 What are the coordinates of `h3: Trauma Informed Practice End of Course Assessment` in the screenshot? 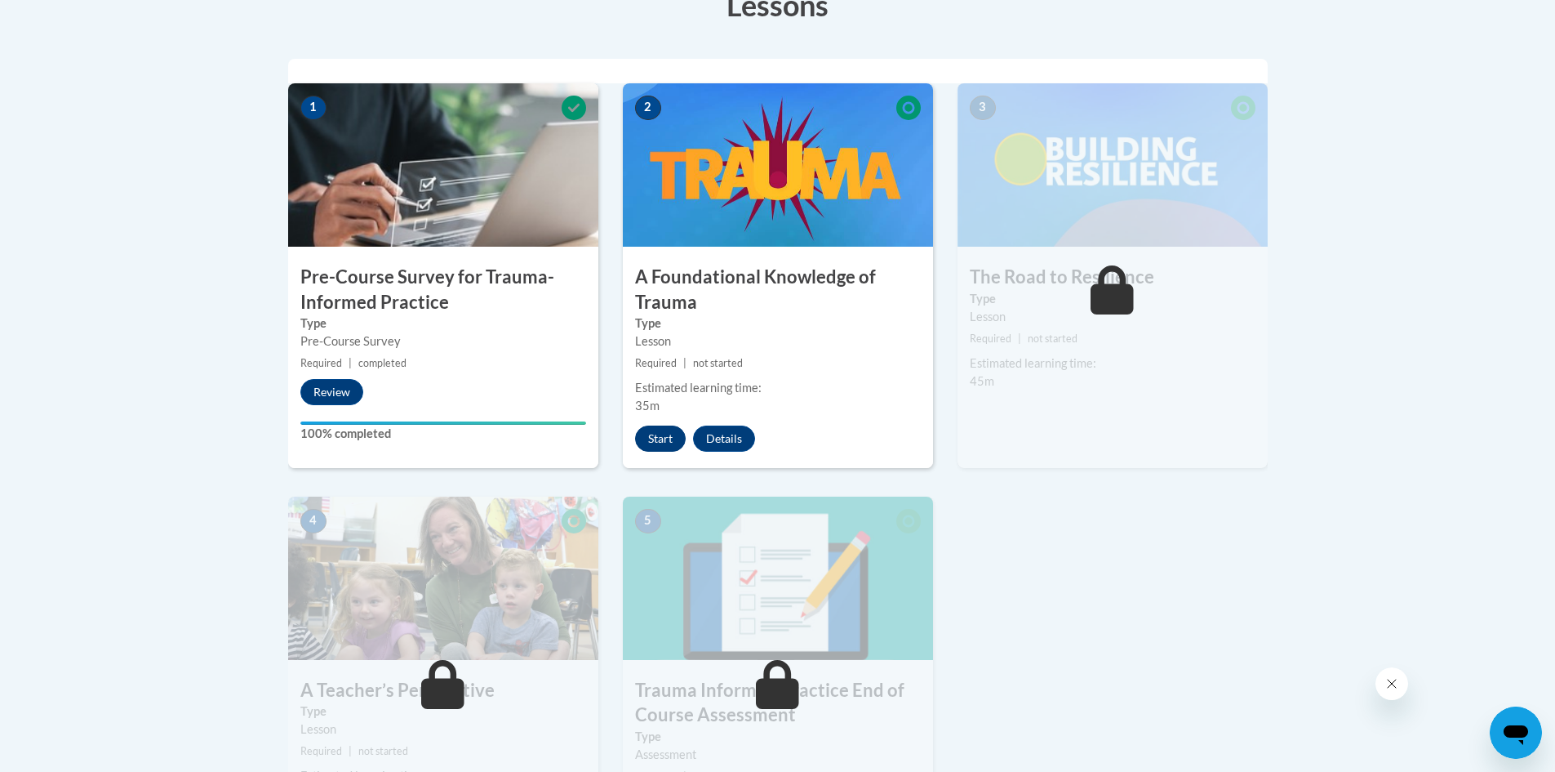 It's located at (778, 703).